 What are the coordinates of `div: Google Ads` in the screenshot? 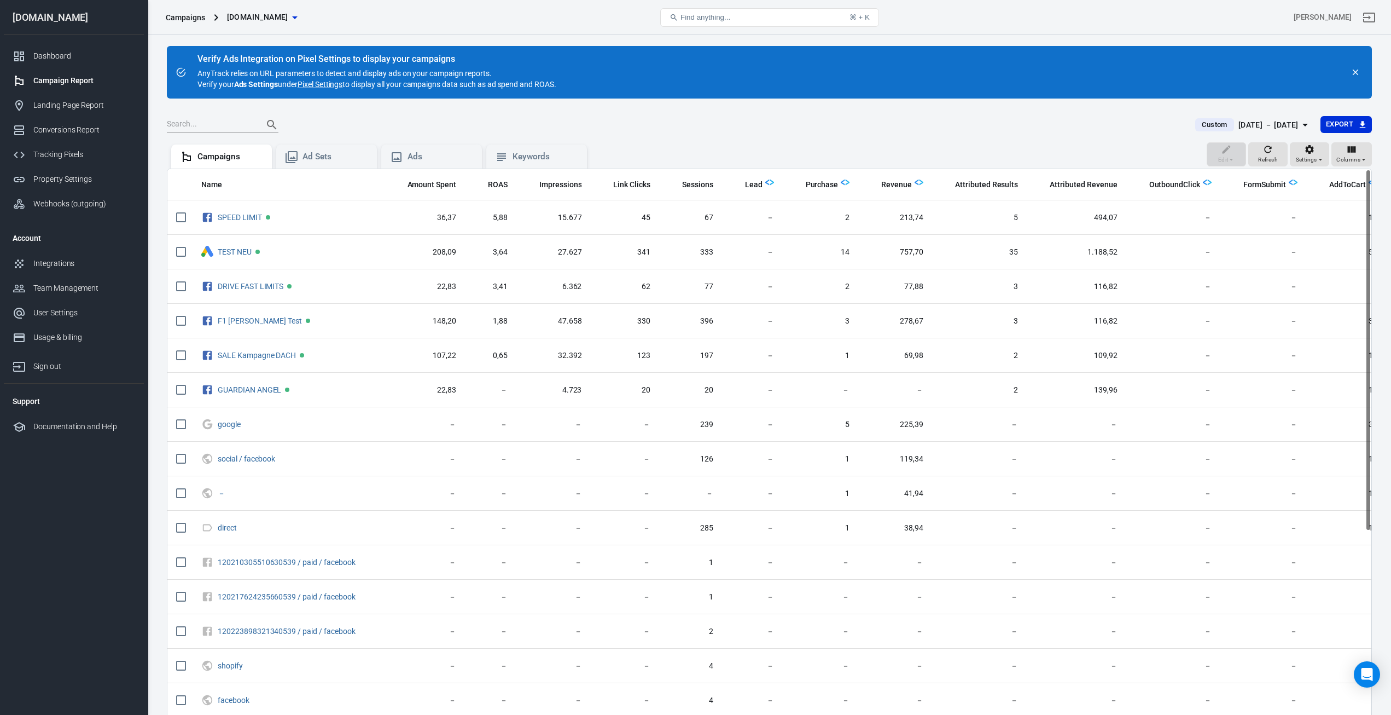 It's located at (207, 252).